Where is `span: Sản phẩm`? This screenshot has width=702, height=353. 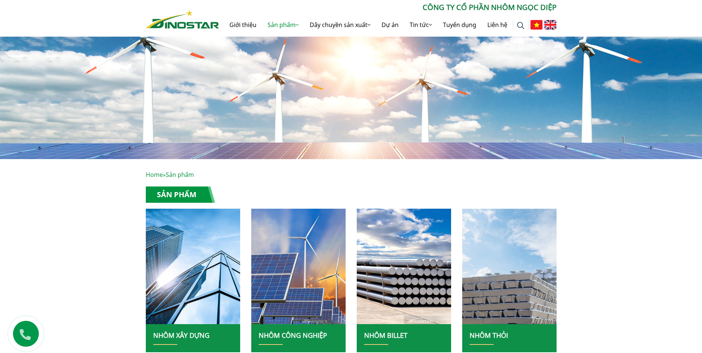
span: Sản phẩm is located at coordinates (180, 175).